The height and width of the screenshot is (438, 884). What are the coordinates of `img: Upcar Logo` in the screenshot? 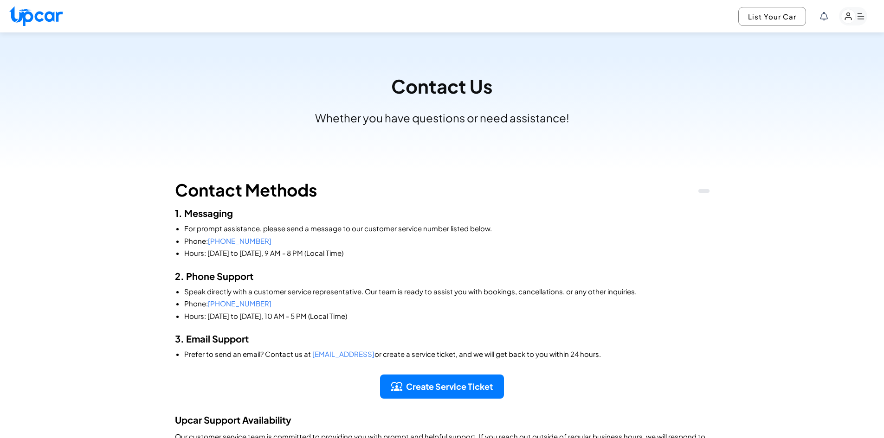 It's located at (36, 16).